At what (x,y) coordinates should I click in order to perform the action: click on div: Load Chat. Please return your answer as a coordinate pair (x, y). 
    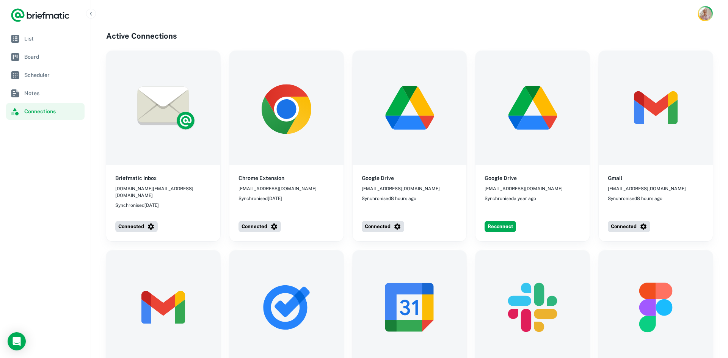
    Looking at the image, I should click on (17, 342).